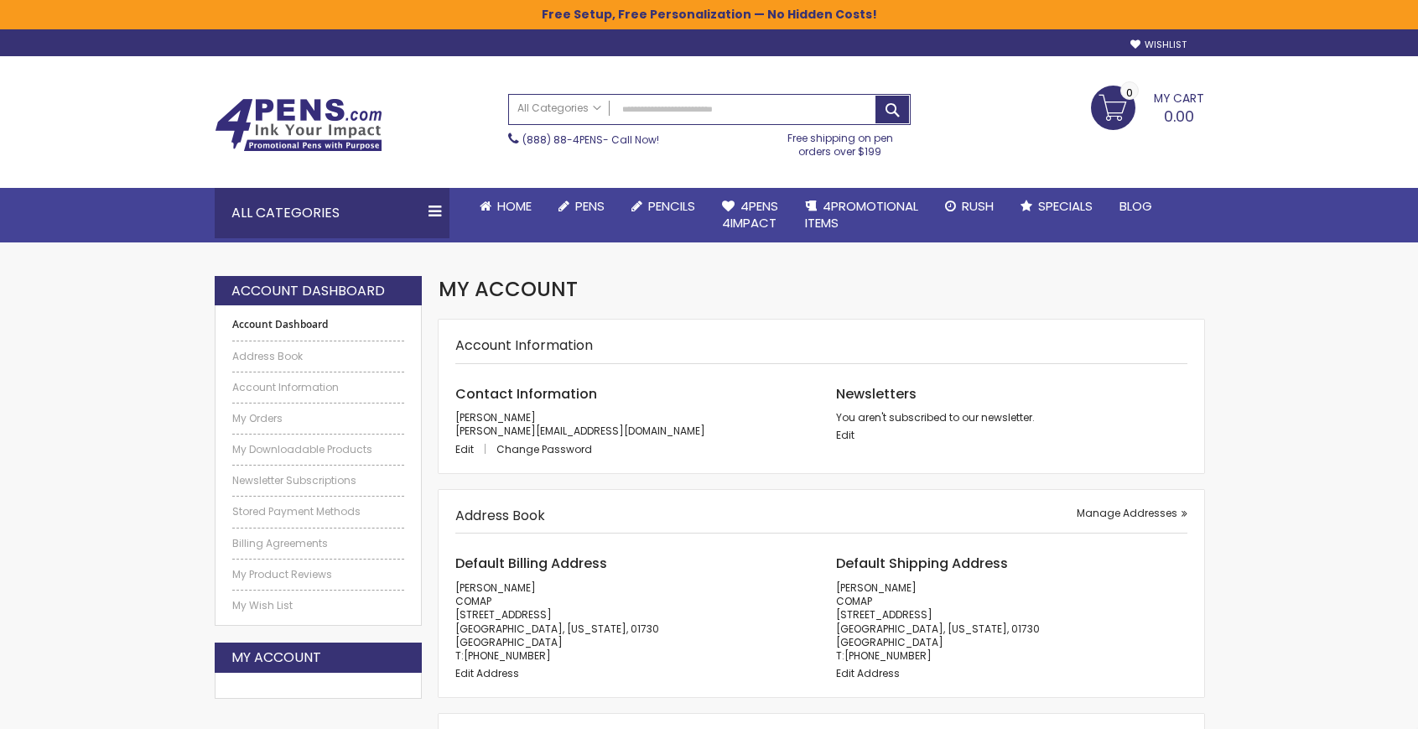 This screenshot has height=729, width=1418. What do you see at coordinates (840, 142) in the screenshot?
I see `div: Free shipping on pen orders over $199` at bounding box center [840, 142].